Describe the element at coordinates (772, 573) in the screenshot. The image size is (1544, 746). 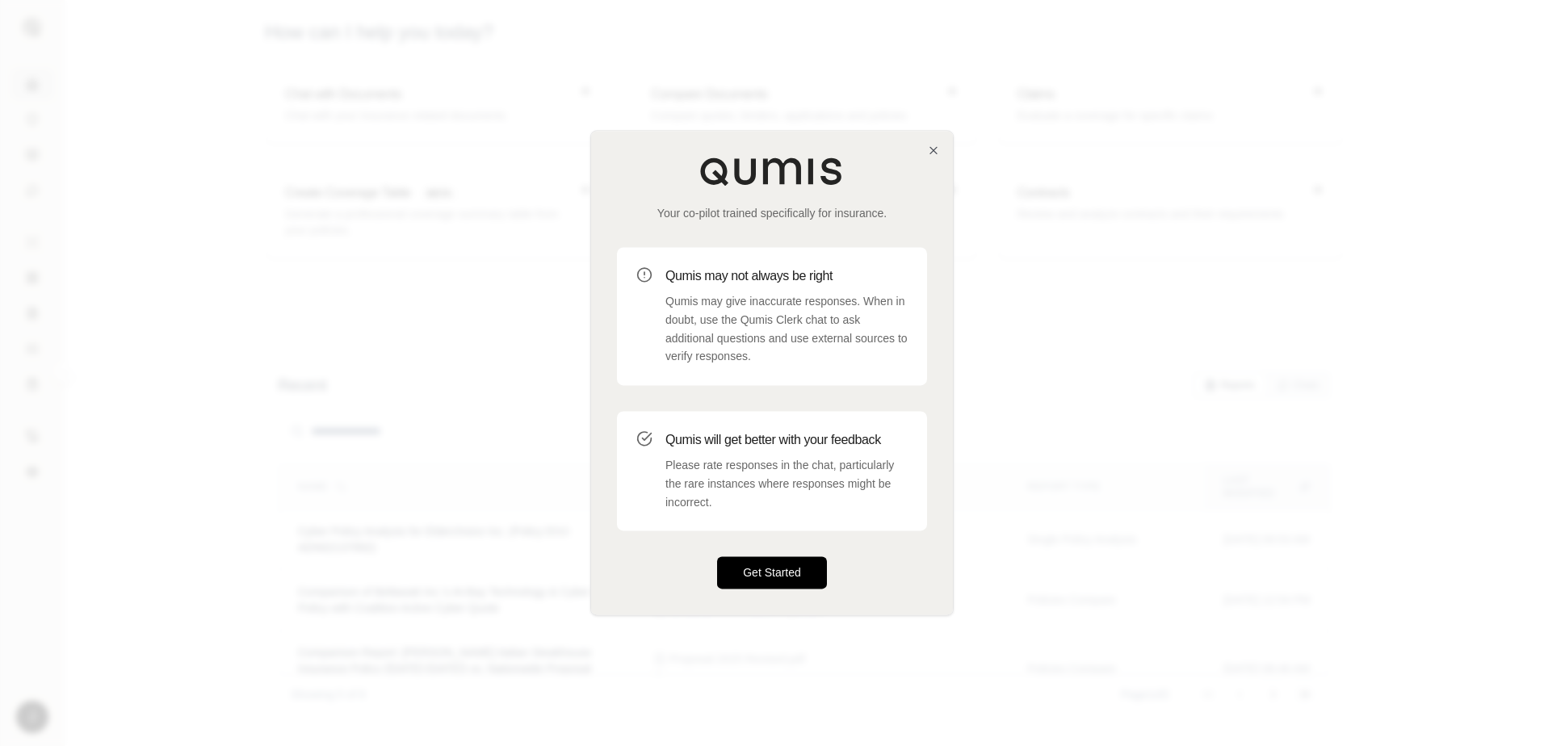
I see `button: Get Started` at that location.